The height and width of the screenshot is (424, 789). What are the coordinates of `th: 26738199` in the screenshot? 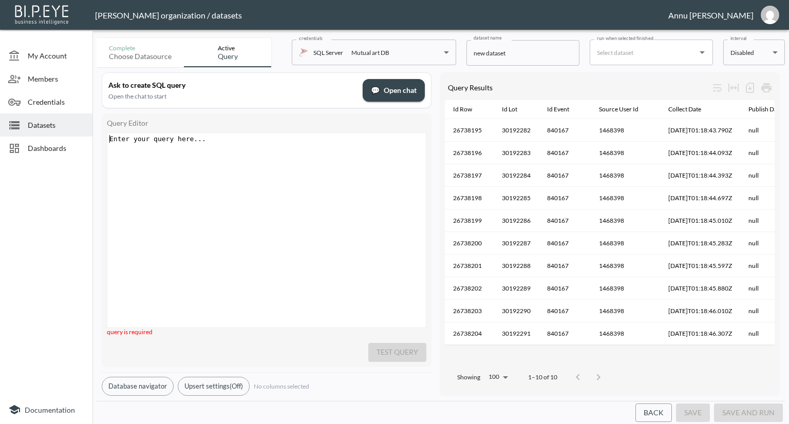 It's located at (469, 221).